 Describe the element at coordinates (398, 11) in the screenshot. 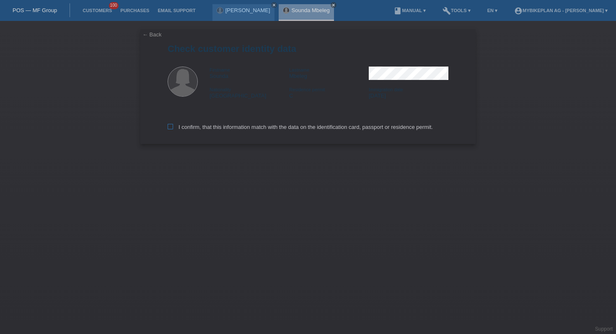

I see `i: book` at that location.